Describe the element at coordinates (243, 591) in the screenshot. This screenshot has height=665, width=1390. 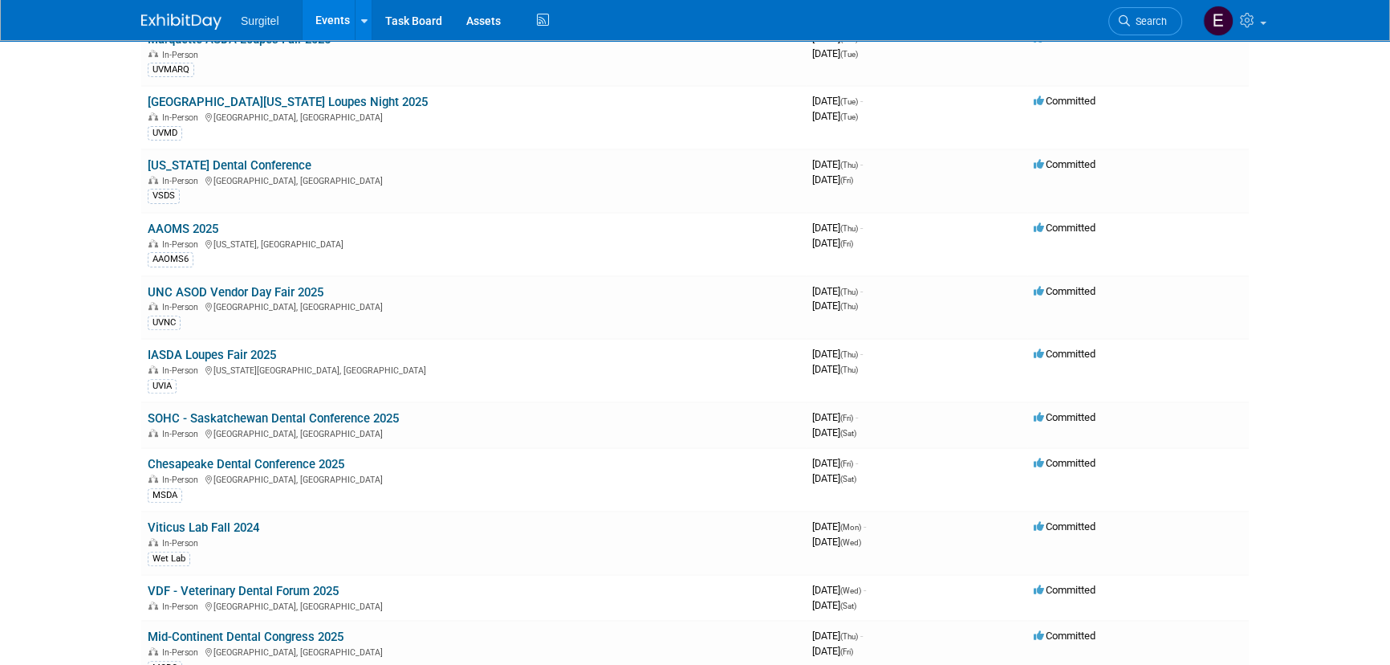
I see `a: VDF - Veterinary Dental Forum 2025` at that location.